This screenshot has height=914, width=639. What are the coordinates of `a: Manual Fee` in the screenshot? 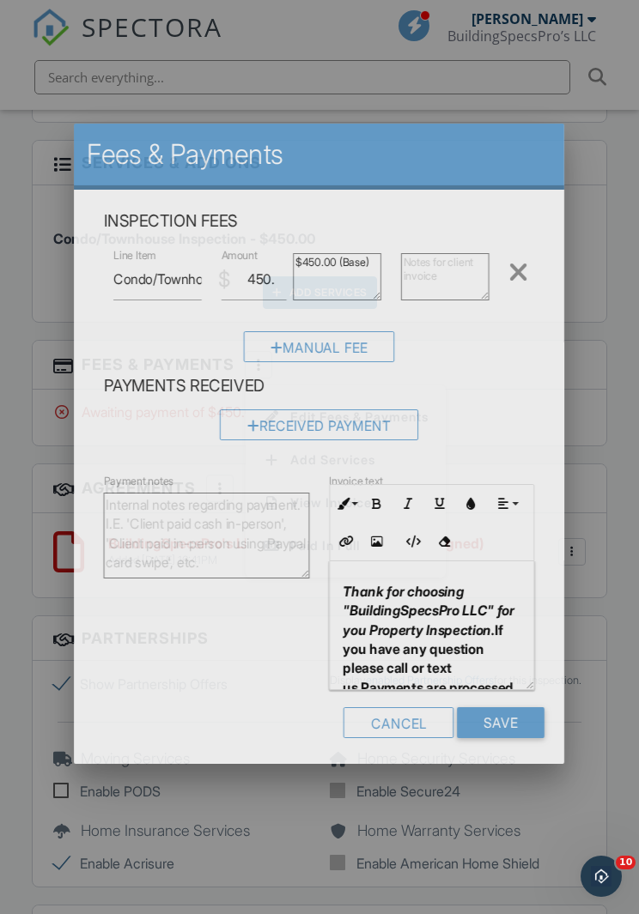 It's located at (319, 351).